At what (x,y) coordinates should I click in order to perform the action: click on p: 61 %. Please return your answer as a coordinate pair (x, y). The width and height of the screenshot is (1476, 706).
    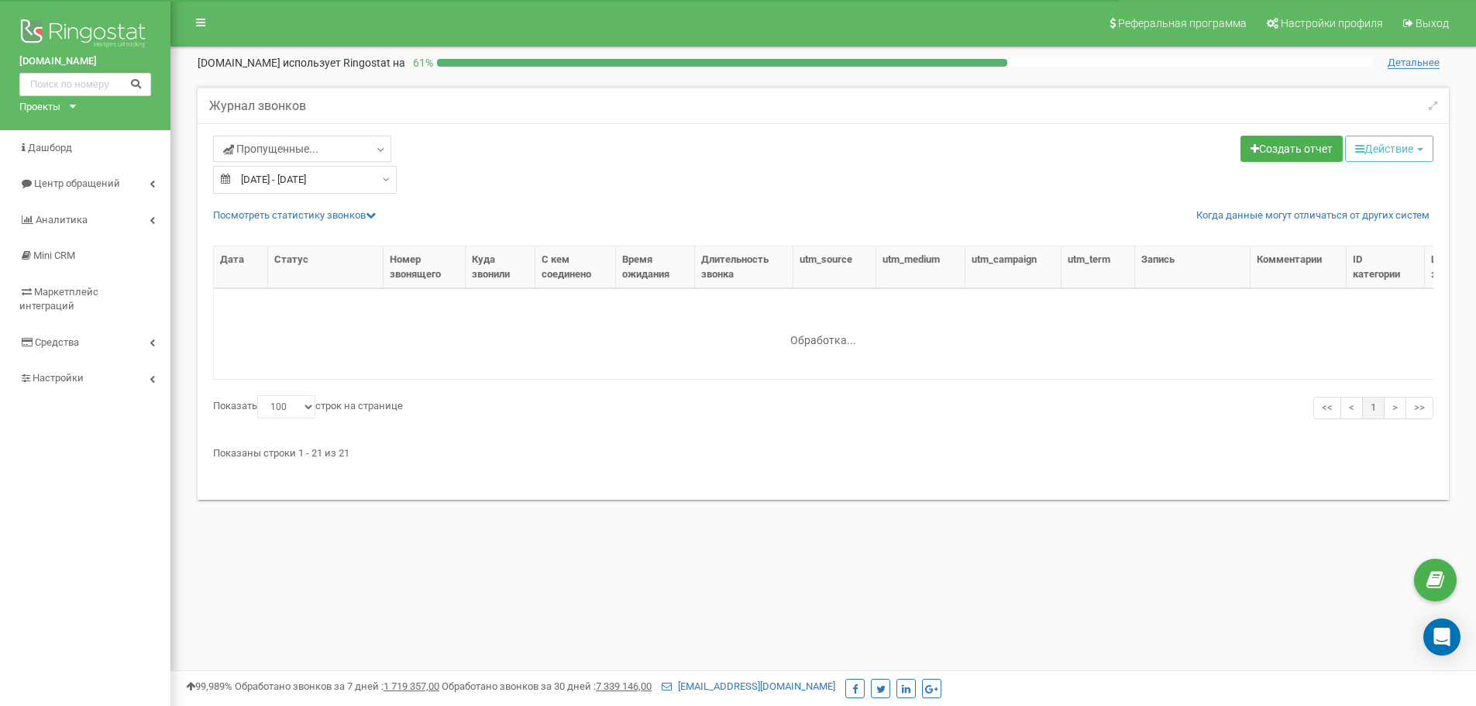
    Looking at the image, I should click on (421, 63).